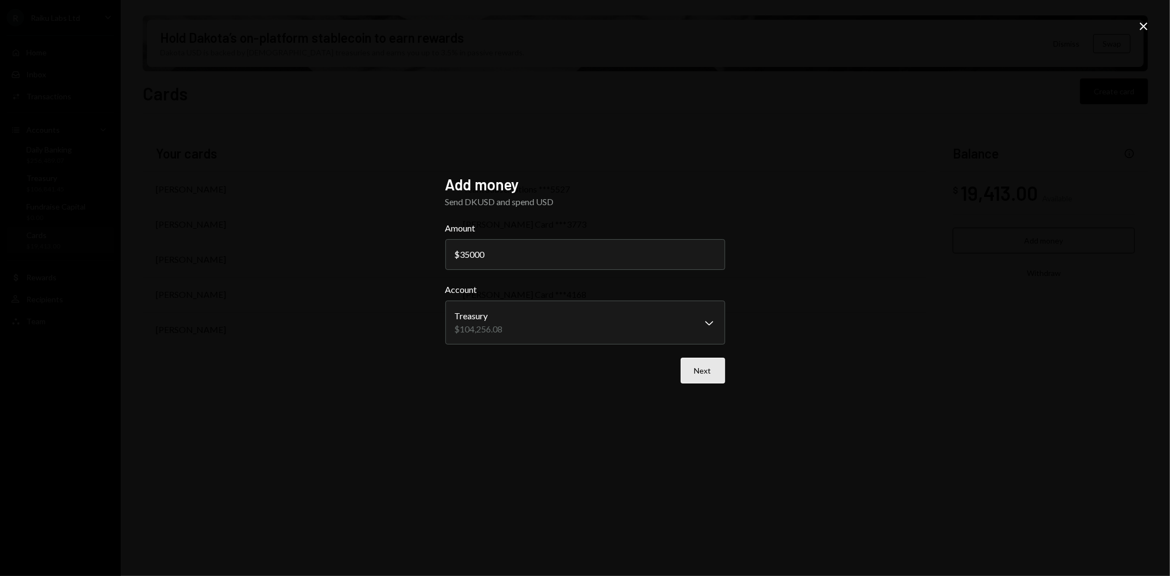  Describe the element at coordinates (585, 323) in the screenshot. I see `button: Account` at that location.